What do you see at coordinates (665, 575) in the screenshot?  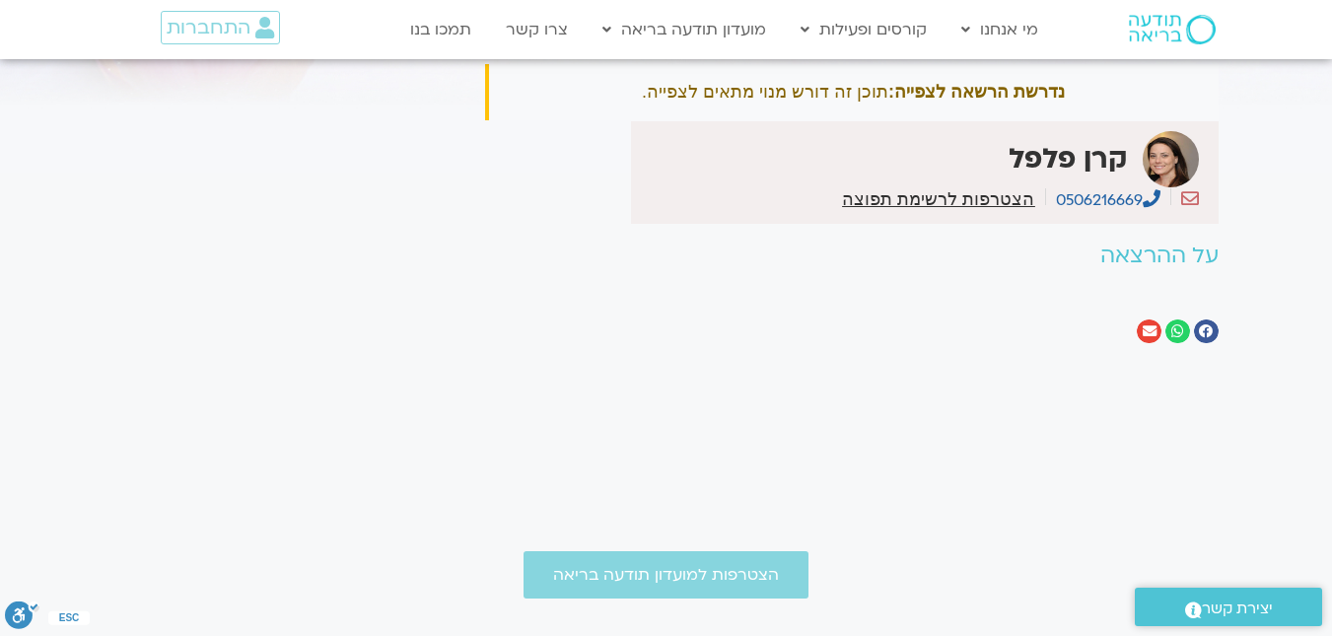 I see `a: הצטרפות למועדון תודעה בריאה` at bounding box center [665, 575].